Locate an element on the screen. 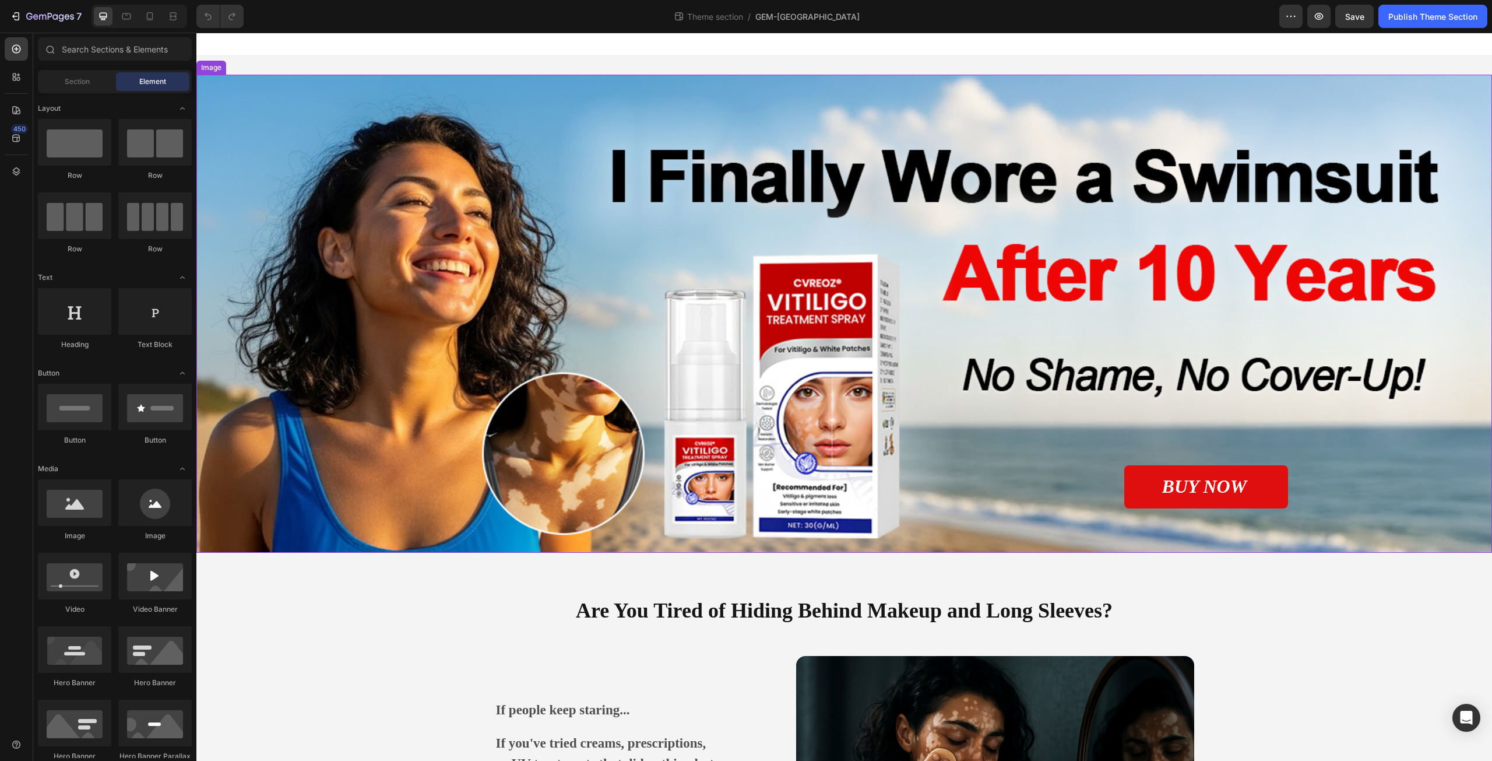 Image resolution: width=1492 pixels, height=761 pixels. button: Publish Theme Section is located at coordinates (1433, 16).